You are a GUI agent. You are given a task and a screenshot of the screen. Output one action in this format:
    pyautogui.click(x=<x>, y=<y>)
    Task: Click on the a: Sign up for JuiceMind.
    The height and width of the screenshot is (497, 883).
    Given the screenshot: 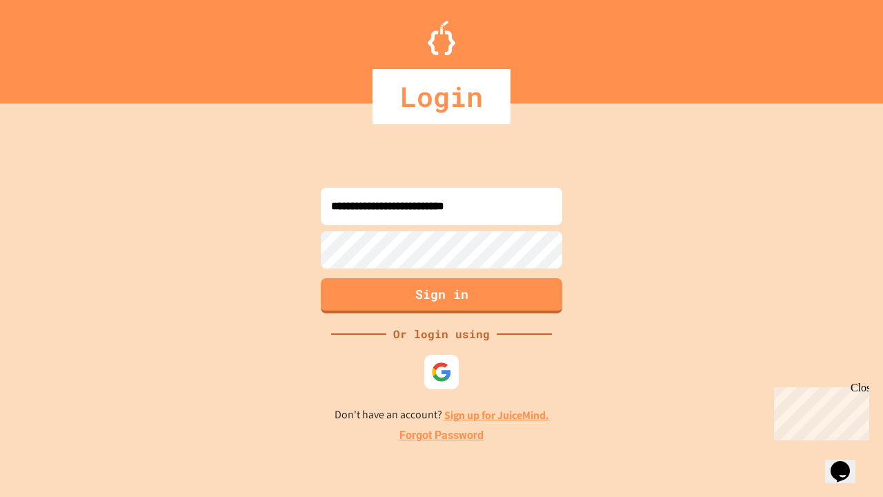 What is the action you would take?
    pyautogui.click(x=497, y=414)
    